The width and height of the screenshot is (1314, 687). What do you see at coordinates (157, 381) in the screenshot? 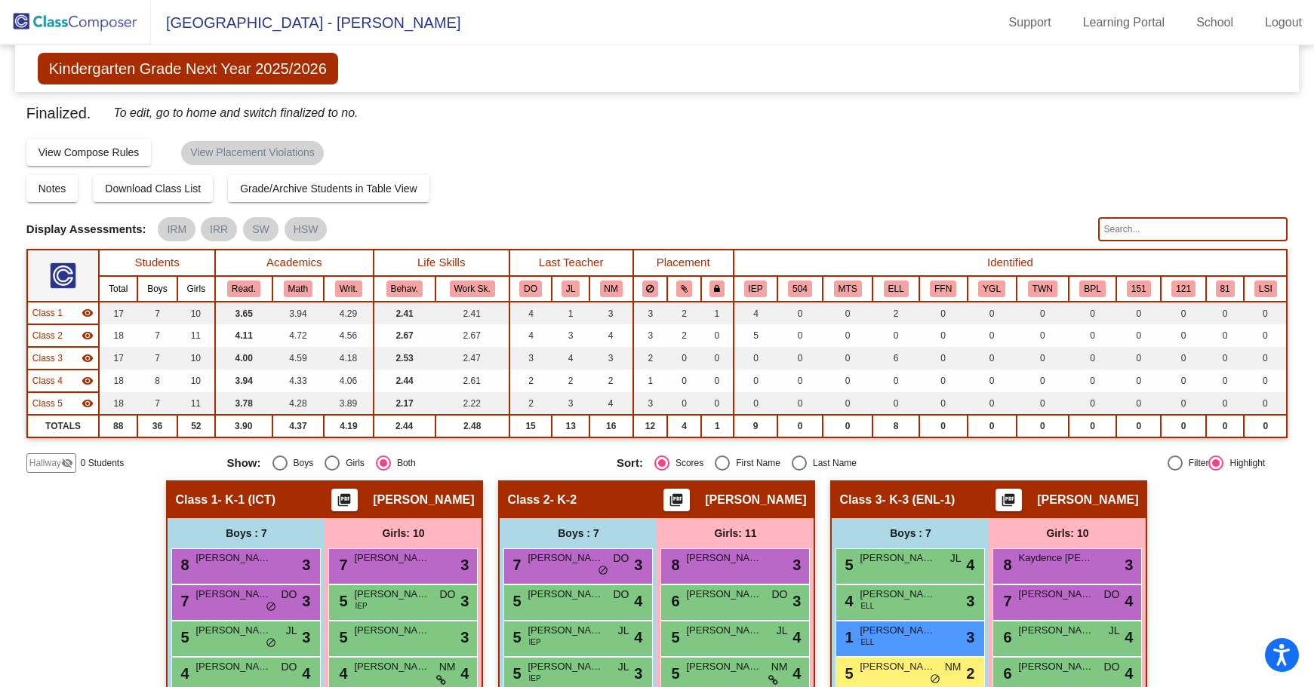
I see `td: 8` at bounding box center [157, 381].